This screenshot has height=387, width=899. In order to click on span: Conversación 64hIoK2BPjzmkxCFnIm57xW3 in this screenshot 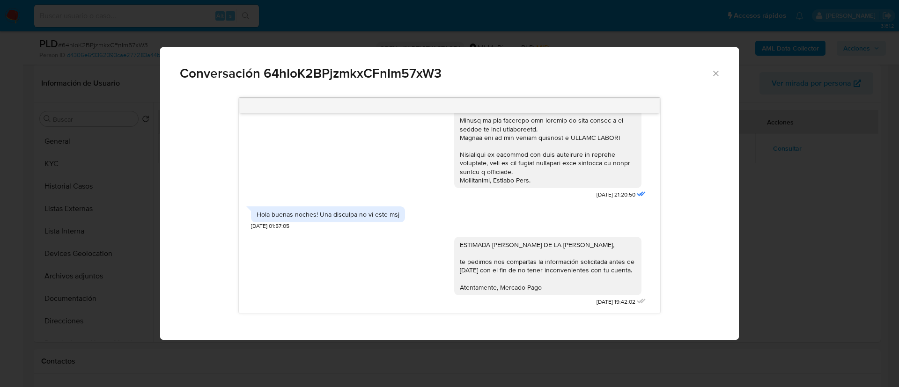, I will do `click(445, 74)`.